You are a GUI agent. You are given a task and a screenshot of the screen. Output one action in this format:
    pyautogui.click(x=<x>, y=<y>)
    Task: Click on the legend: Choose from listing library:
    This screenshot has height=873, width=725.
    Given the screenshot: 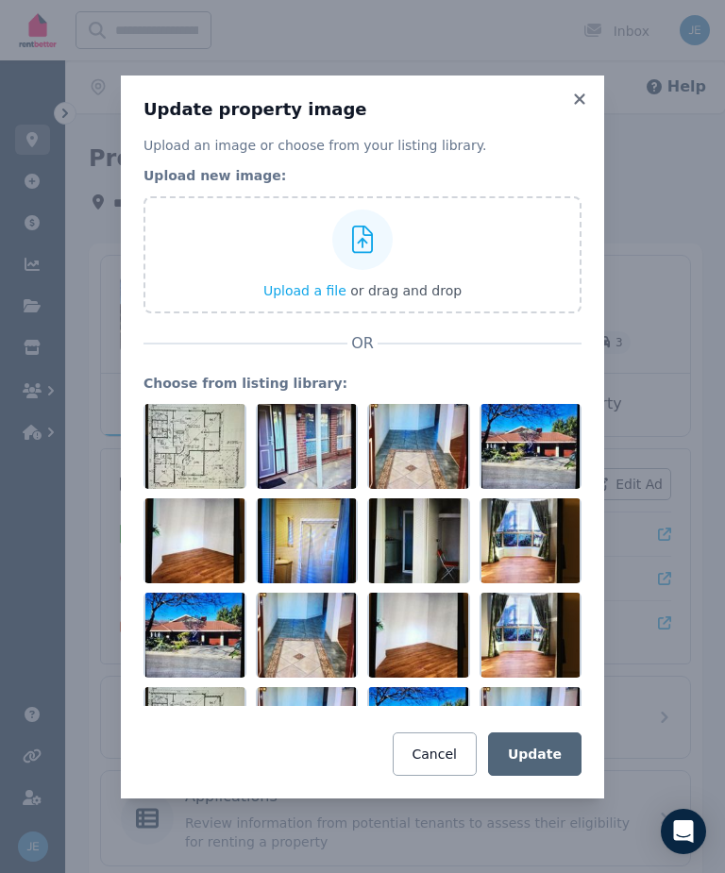 What is the action you would take?
    pyautogui.click(x=362, y=383)
    